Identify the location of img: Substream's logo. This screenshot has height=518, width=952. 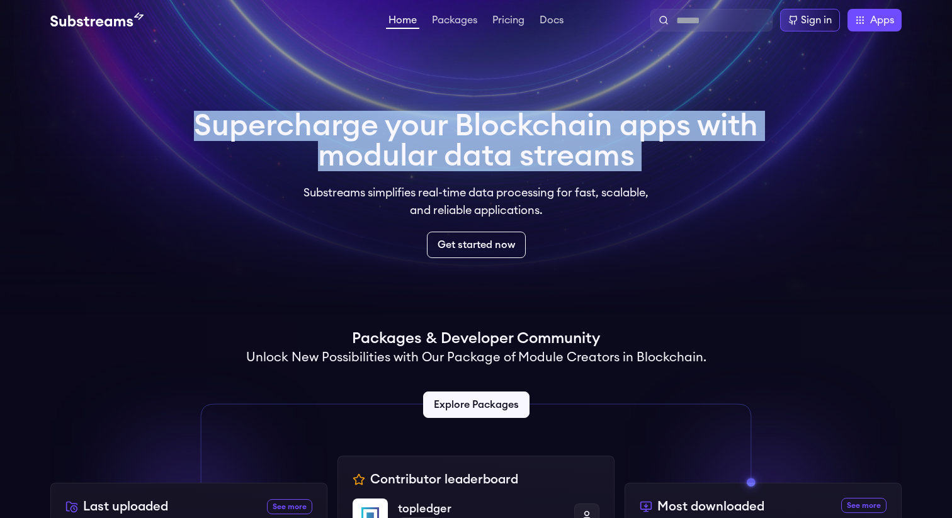
(97, 20).